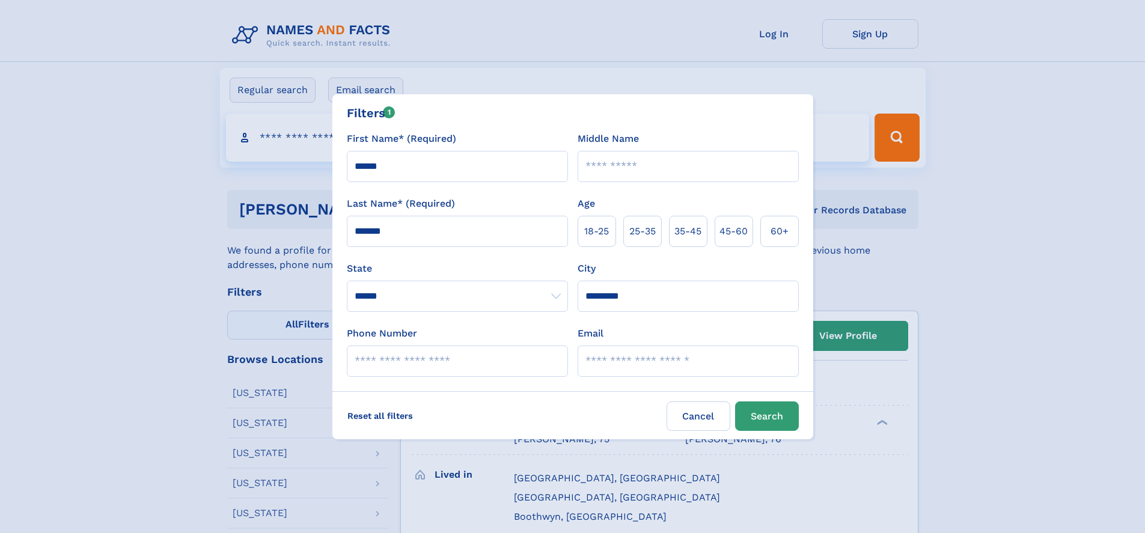  What do you see at coordinates (767, 416) in the screenshot?
I see `button: Search` at bounding box center [767, 416].